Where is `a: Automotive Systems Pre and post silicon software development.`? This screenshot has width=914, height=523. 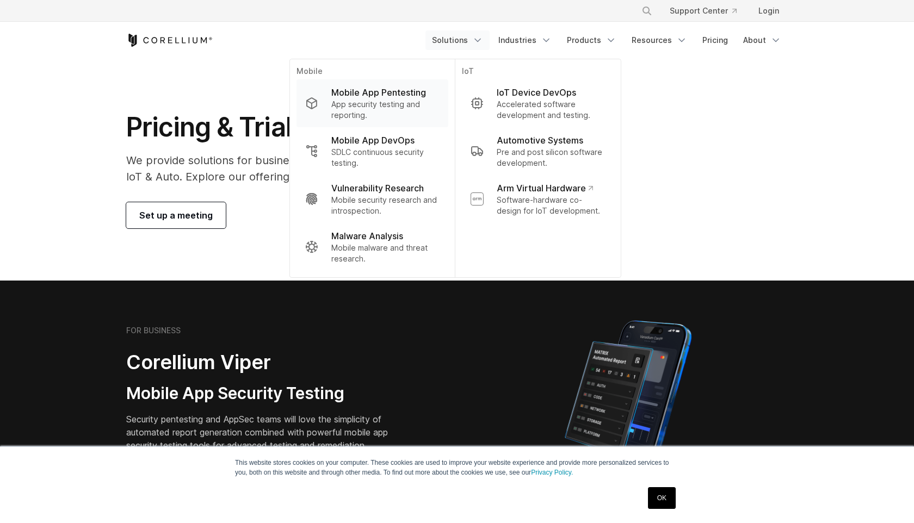 a: Automotive Systems Pre and post silicon software development. is located at coordinates (538, 151).